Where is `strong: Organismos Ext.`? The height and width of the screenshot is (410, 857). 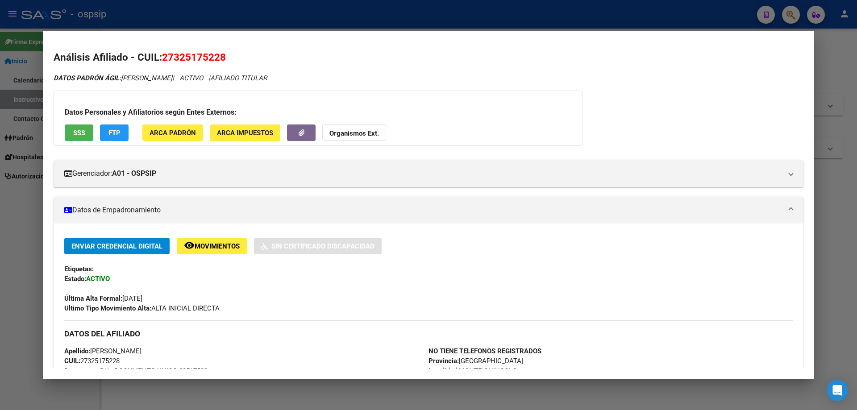 strong: Organismos Ext. is located at coordinates (354, 133).